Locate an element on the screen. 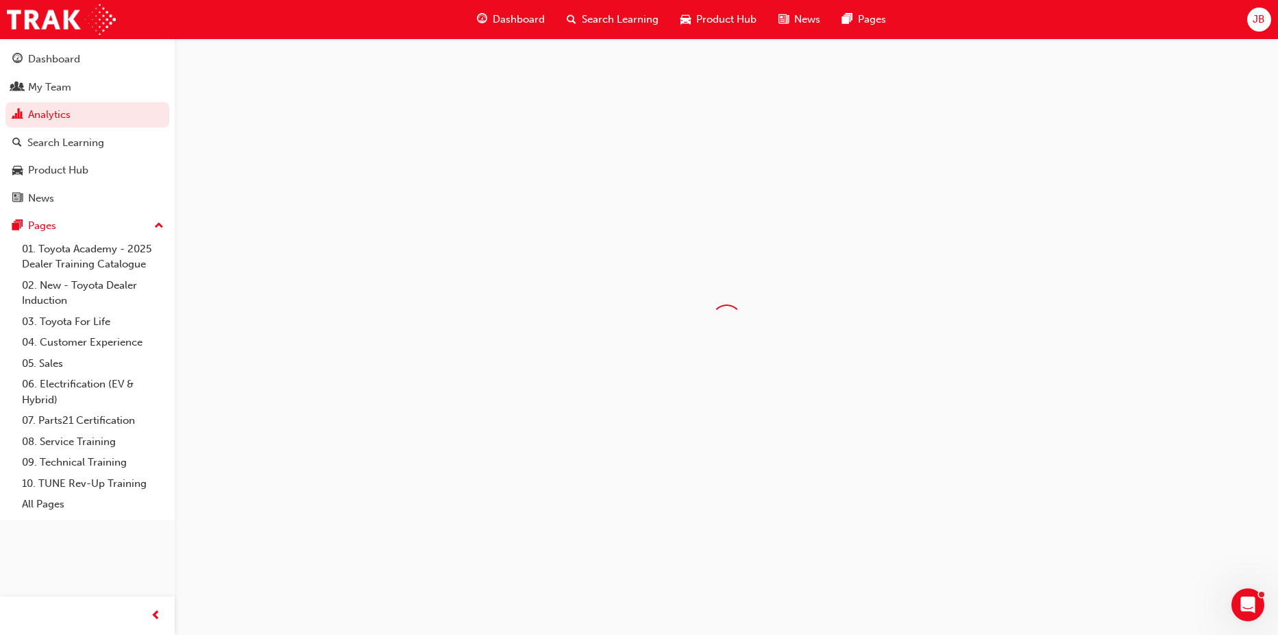 The height and width of the screenshot is (635, 1278). span: people-icon is located at coordinates (17, 88).